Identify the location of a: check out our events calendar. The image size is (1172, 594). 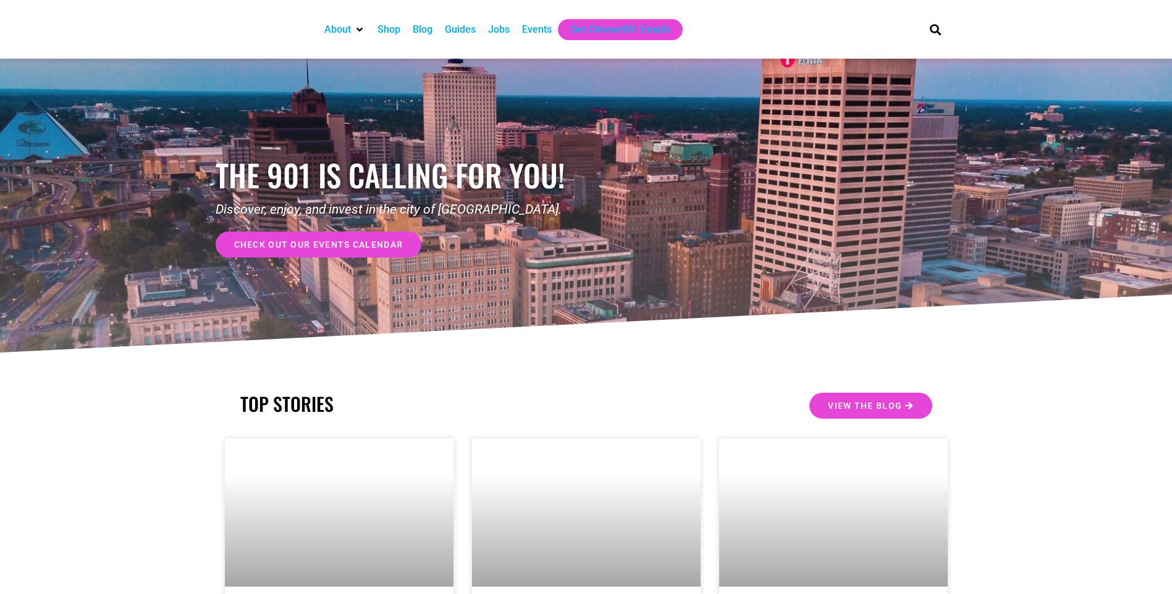
(319, 245).